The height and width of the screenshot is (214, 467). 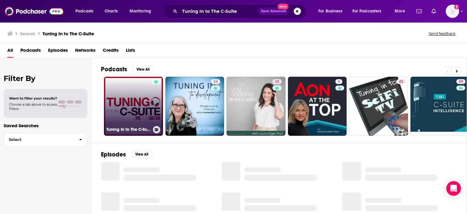 I want to click on span: Lists, so click(x=131, y=51).